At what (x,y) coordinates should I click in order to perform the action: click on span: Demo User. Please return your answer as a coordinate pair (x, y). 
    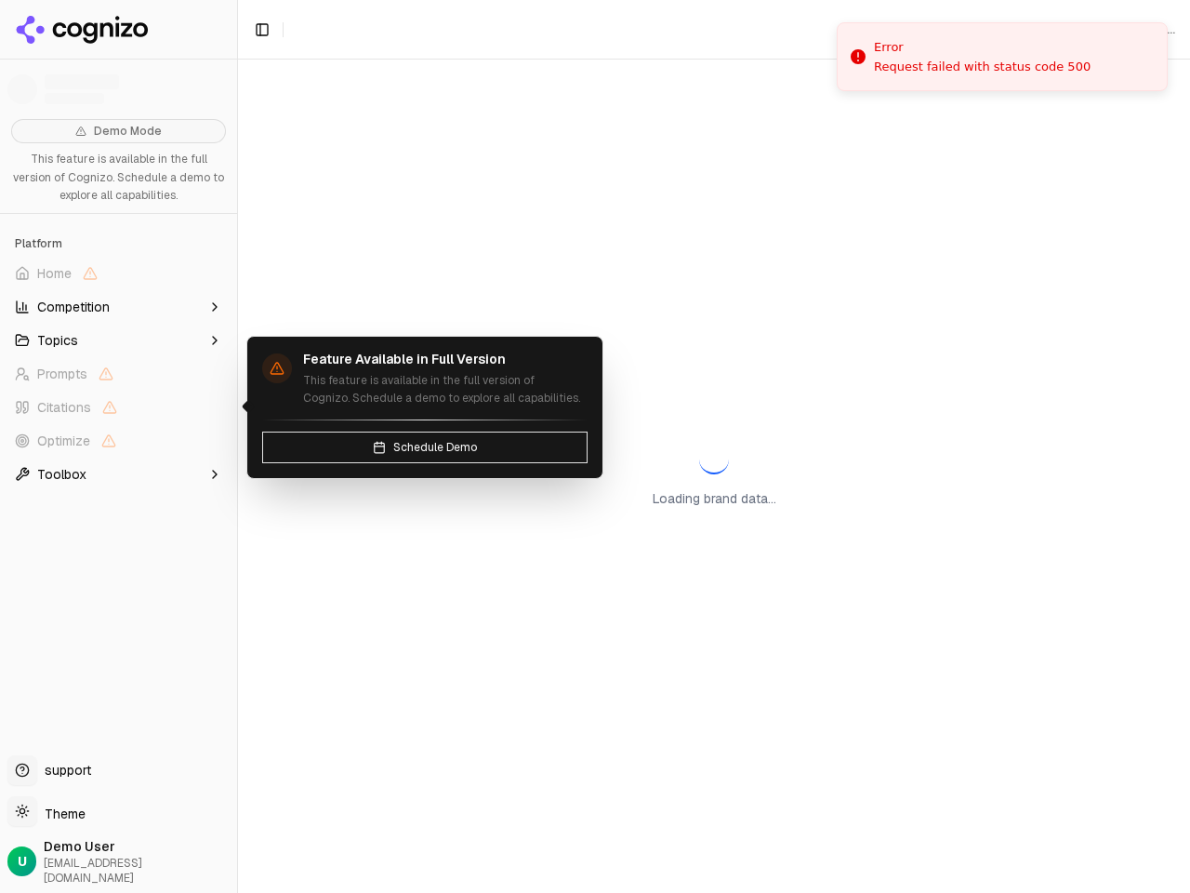
    Looking at the image, I should click on (137, 846).